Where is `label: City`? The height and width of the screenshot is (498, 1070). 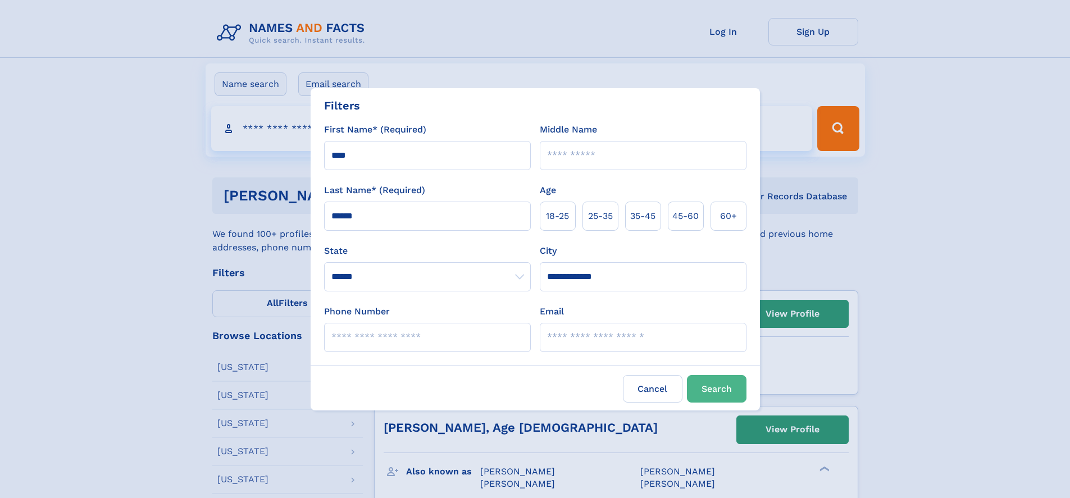
label: City is located at coordinates (548, 251).